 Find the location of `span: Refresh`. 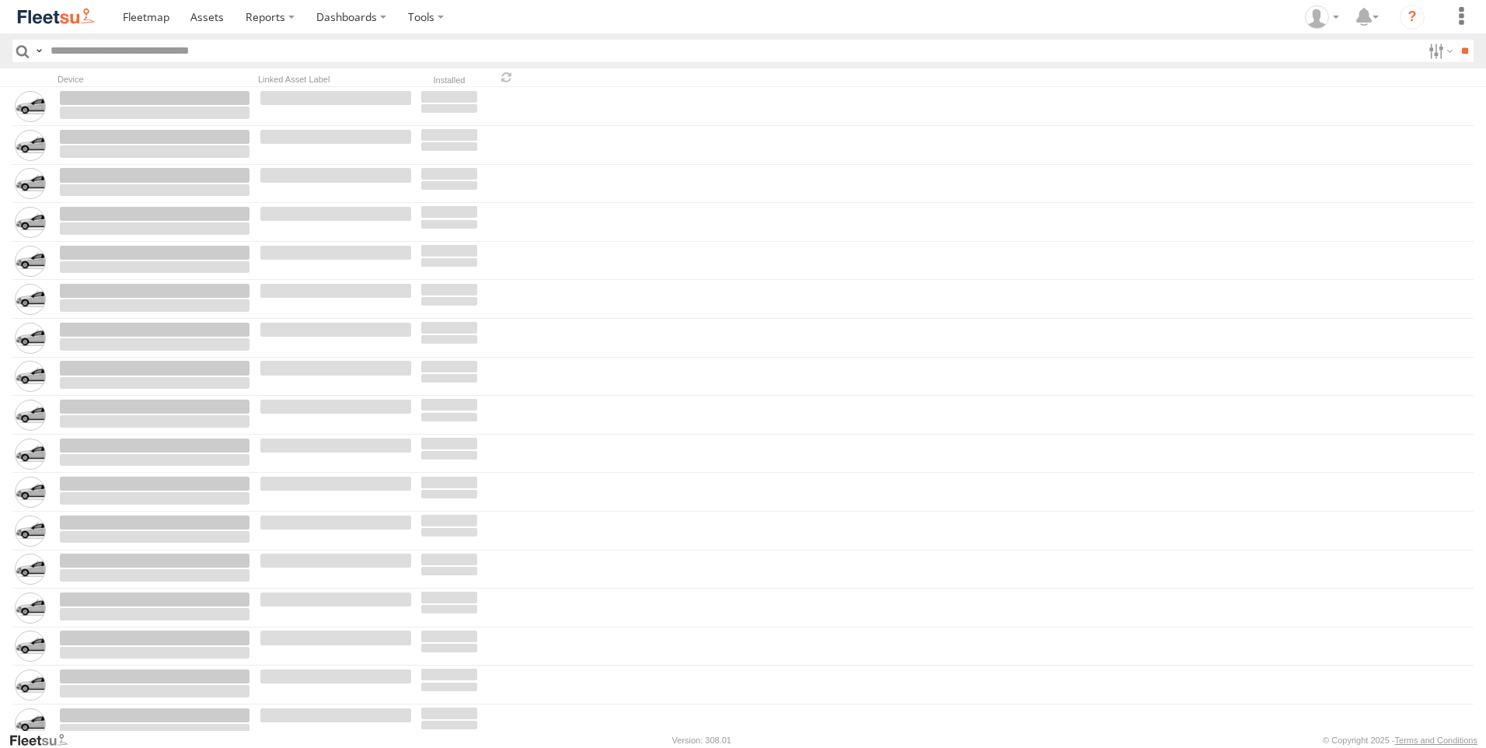

span: Refresh is located at coordinates (507, 77).